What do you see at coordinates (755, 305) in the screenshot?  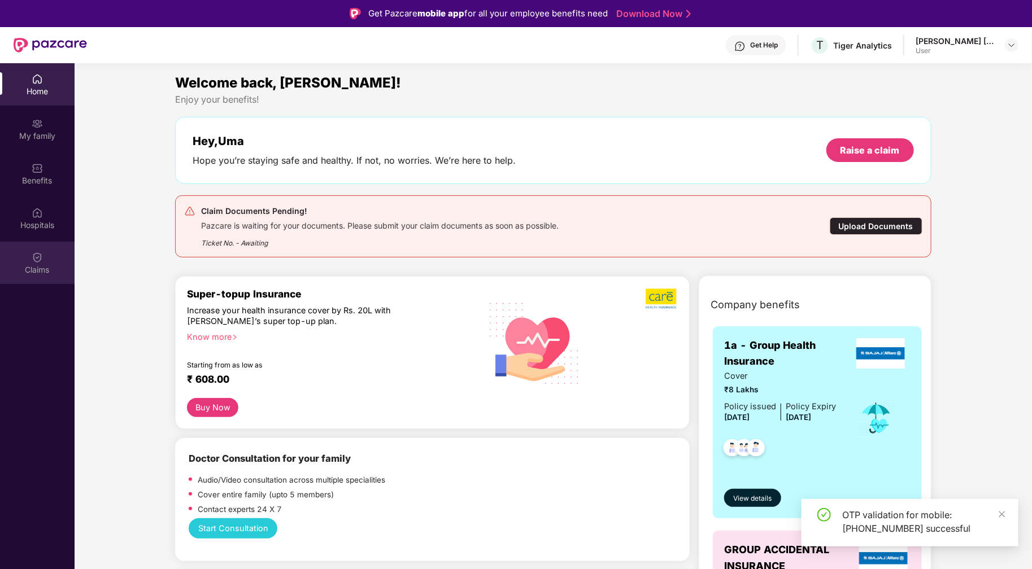 I see `span: Company benefits` at bounding box center [755, 305].